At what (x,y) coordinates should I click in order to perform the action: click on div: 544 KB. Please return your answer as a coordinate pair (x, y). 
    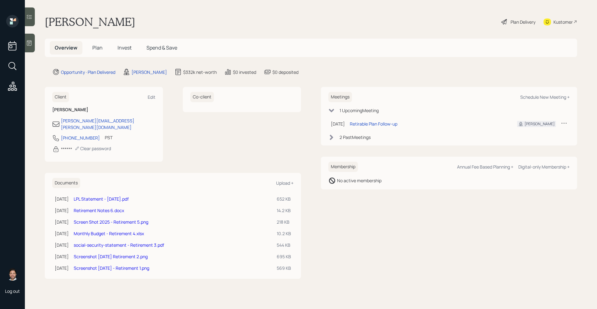
    Looking at the image, I should click on (284, 245).